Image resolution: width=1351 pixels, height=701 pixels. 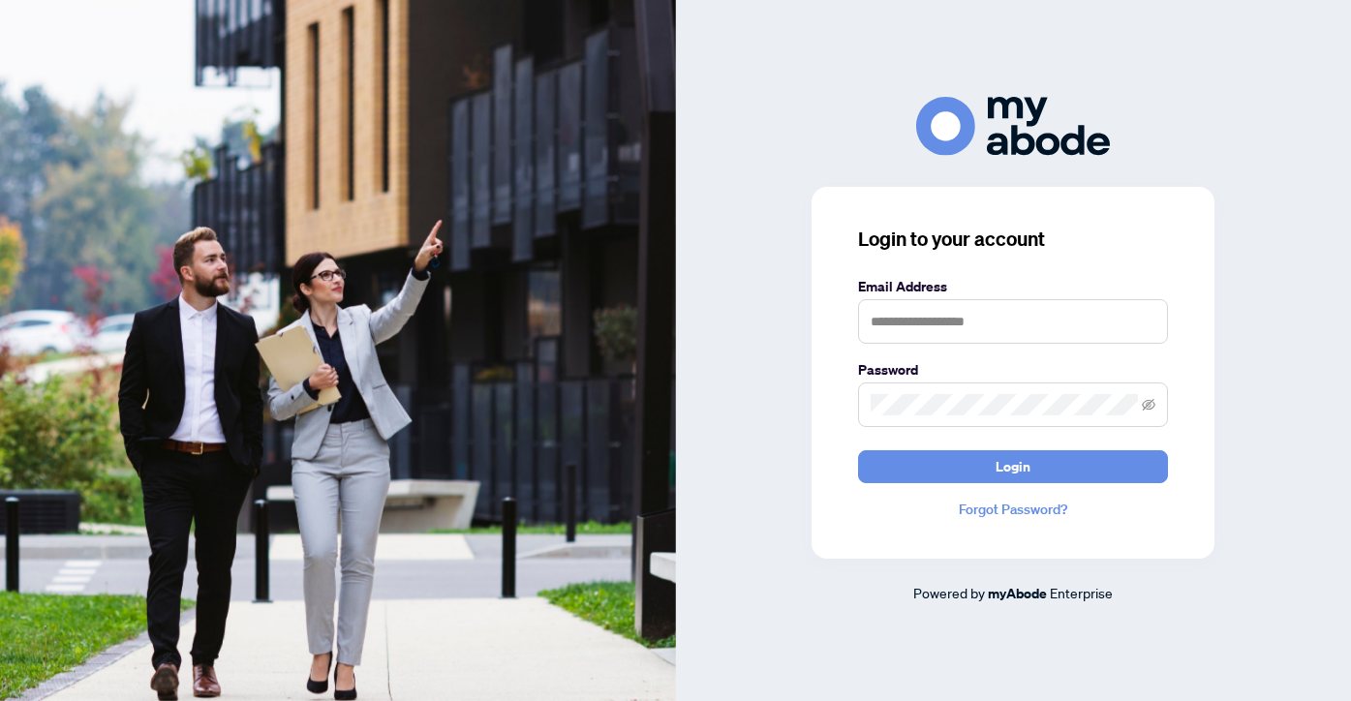 What do you see at coordinates (1013, 509) in the screenshot?
I see `a: Forgot Password?` at bounding box center [1013, 509].